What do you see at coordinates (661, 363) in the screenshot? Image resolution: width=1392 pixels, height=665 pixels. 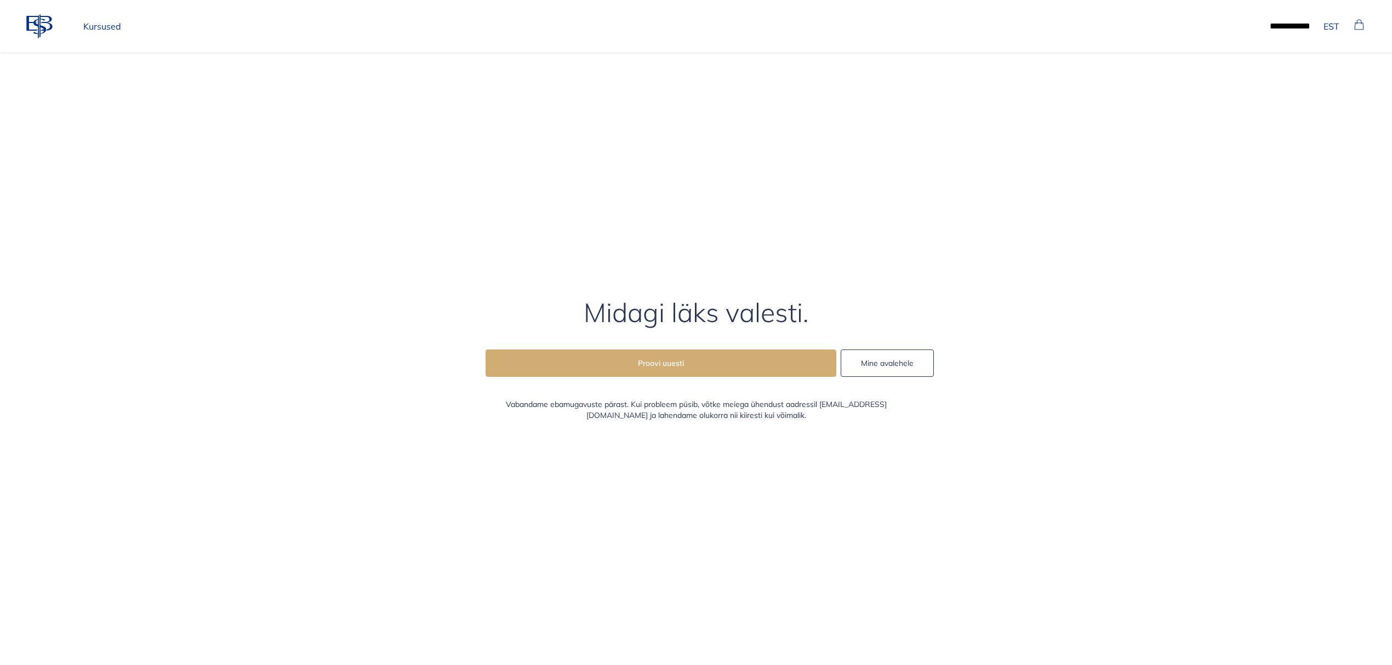 I see `button: Proovi uuesti` at bounding box center [661, 363].